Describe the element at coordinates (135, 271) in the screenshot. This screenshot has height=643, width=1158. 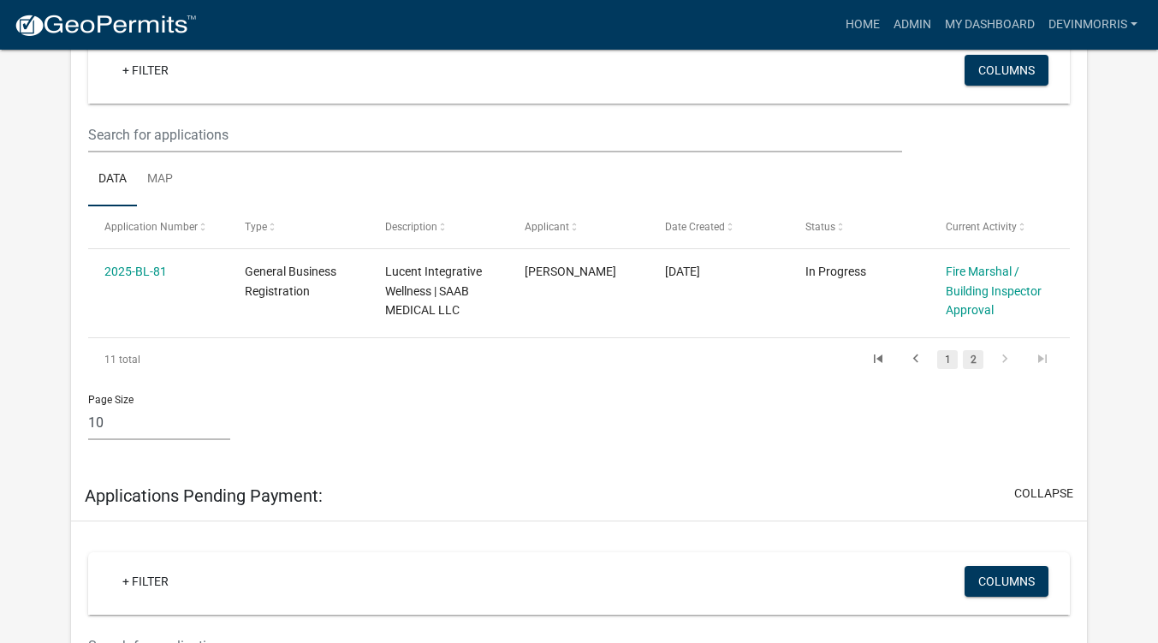
I see `a: 2025-BL-81` at that location.